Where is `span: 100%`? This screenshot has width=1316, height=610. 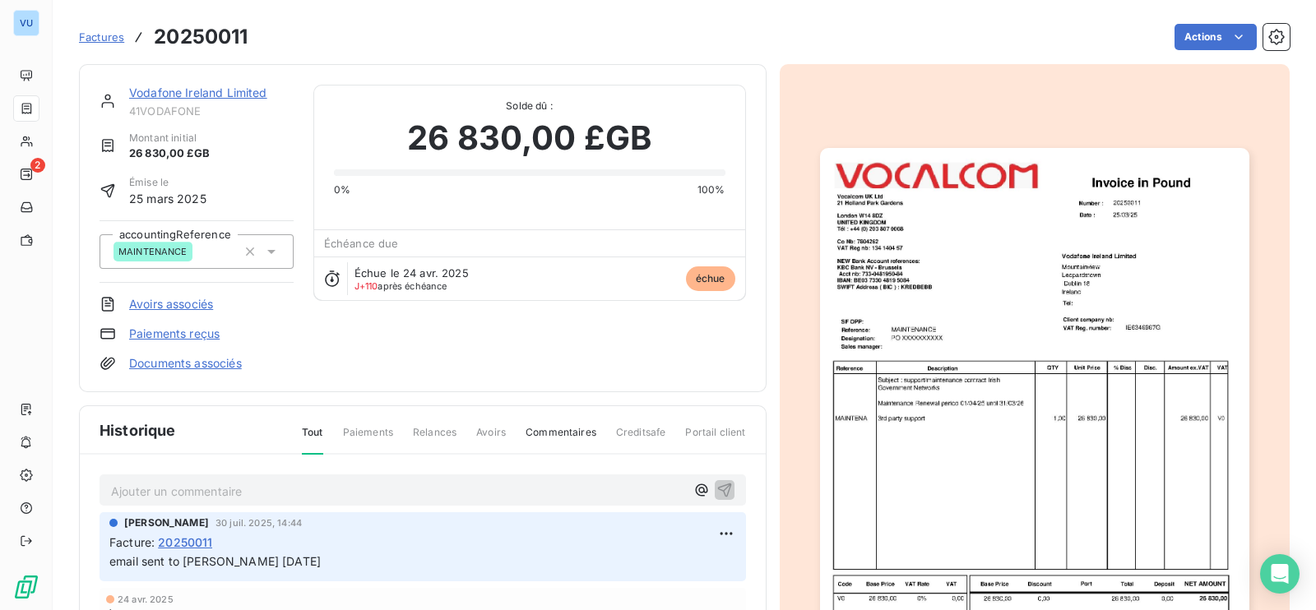 span: 100% is located at coordinates (712, 190).